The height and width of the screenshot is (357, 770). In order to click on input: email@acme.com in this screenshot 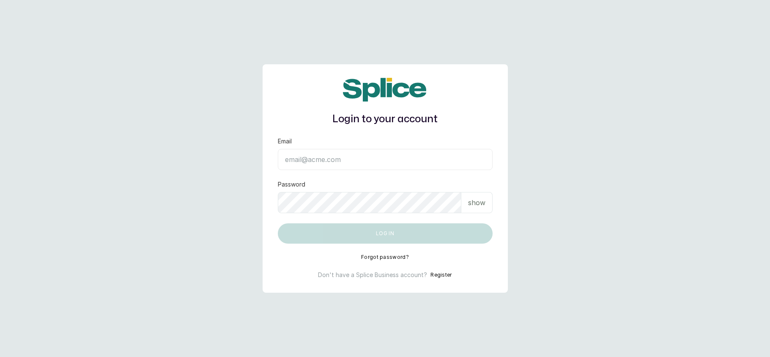, I will do `click(385, 159)`.